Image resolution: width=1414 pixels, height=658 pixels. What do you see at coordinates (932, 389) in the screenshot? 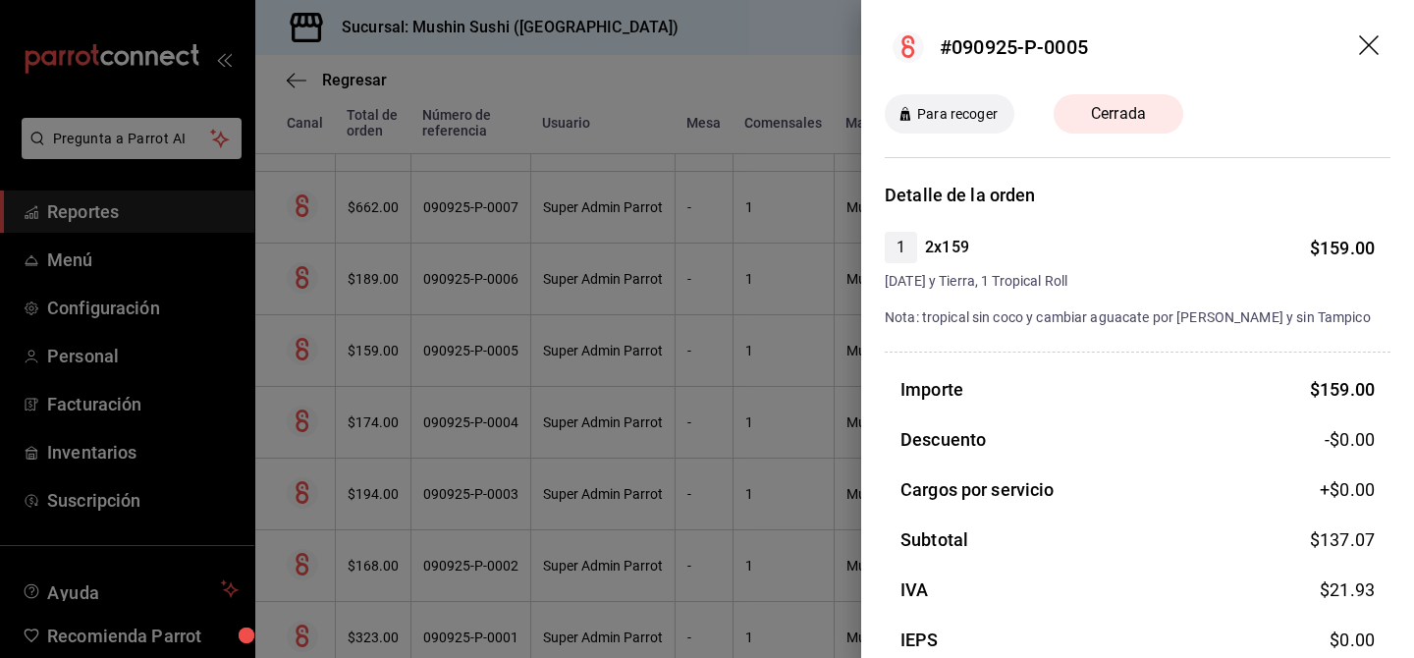
I see `h3: Importe` at bounding box center [932, 389].